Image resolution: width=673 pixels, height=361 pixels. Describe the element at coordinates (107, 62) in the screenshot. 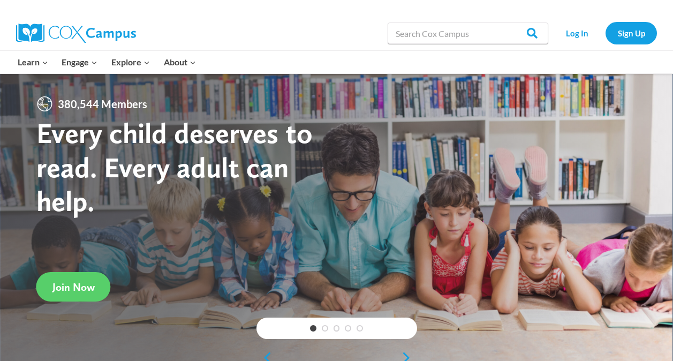

I see `nav: Primary Navigation` at that location.